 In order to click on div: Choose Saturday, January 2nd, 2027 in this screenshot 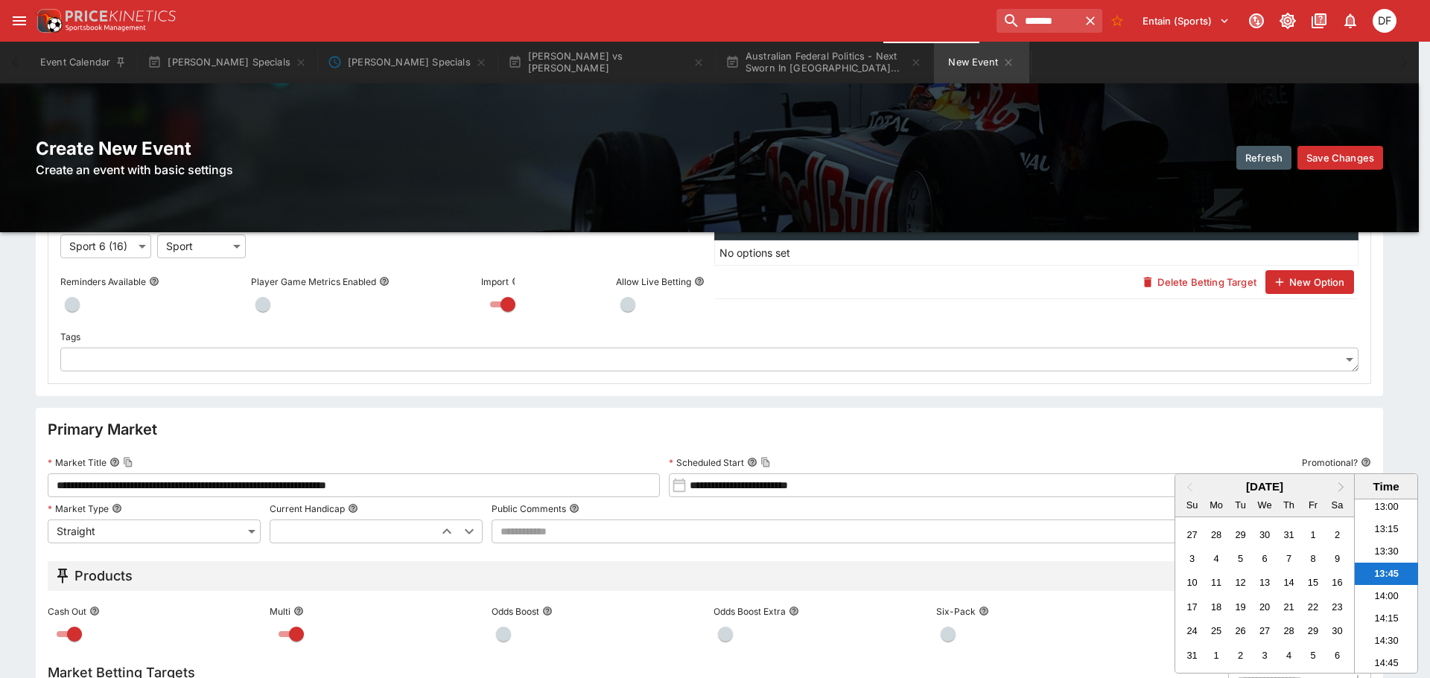, I will do `click(1336, 535)`.